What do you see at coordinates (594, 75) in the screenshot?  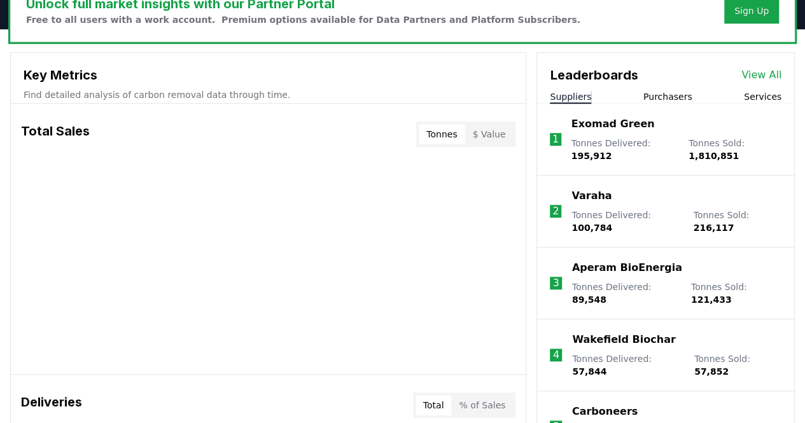 I see `h3: Leaderboards` at bounding box center [594, 75].